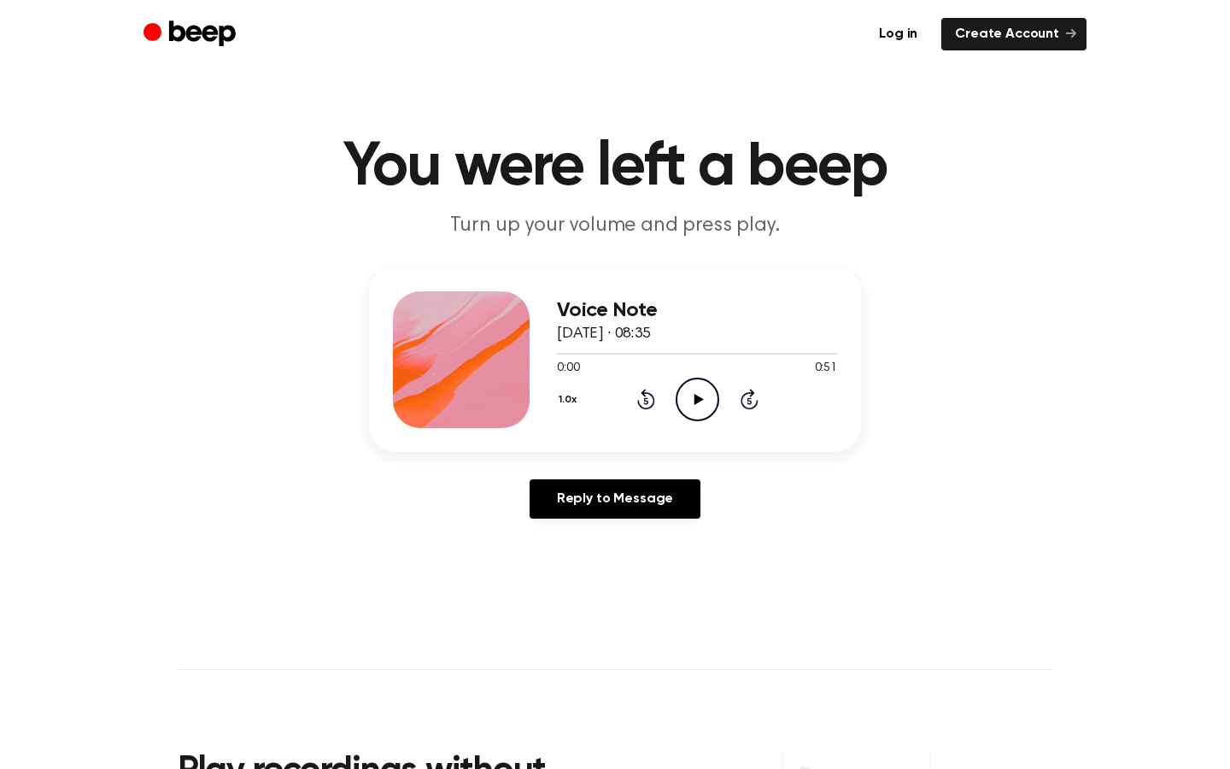 The height and width of the screenshot is (769, 1230). I want to click on span: 0:00, so click(568, 368).